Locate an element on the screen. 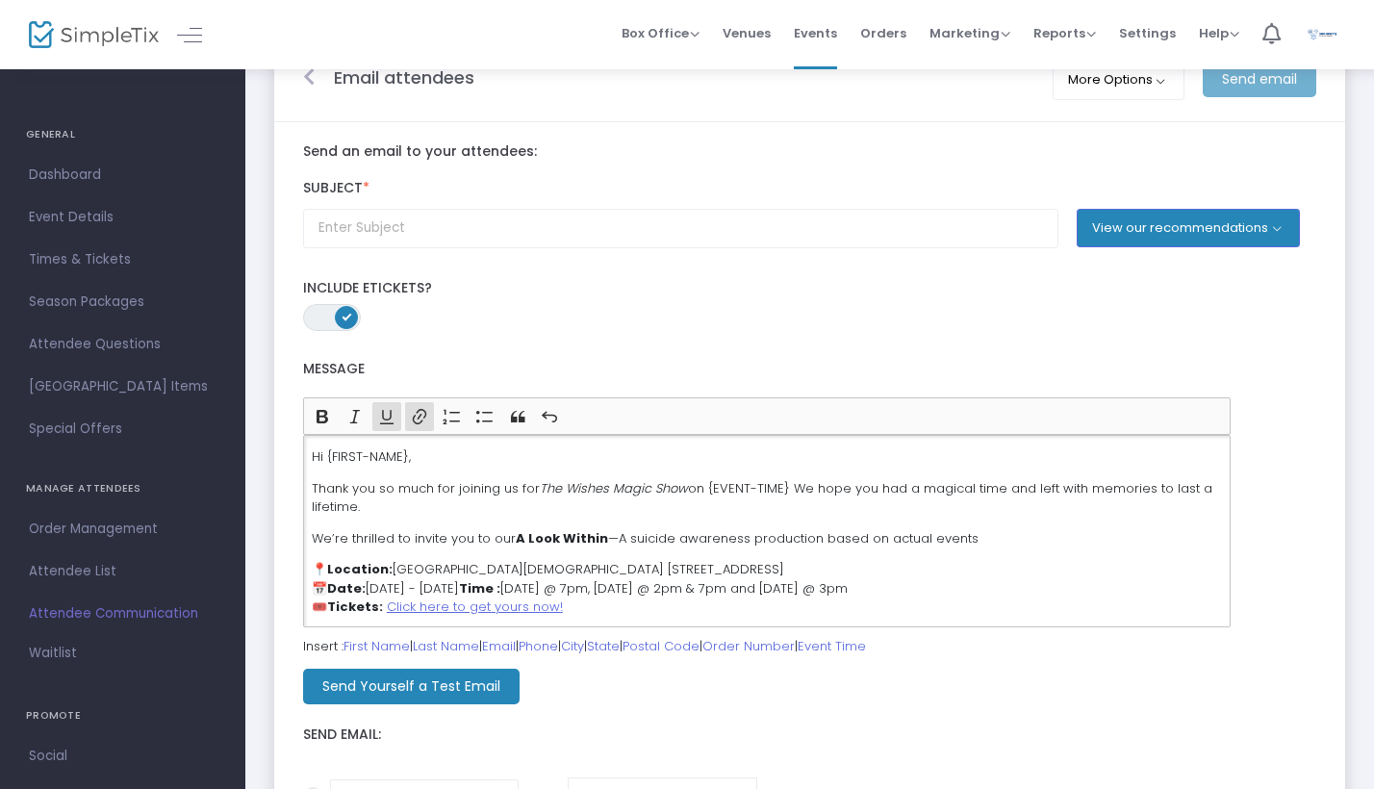 Image resolution: width=1374 pixels, height=789 pixels. span: Attendee List is located at coordinates (122, 572).